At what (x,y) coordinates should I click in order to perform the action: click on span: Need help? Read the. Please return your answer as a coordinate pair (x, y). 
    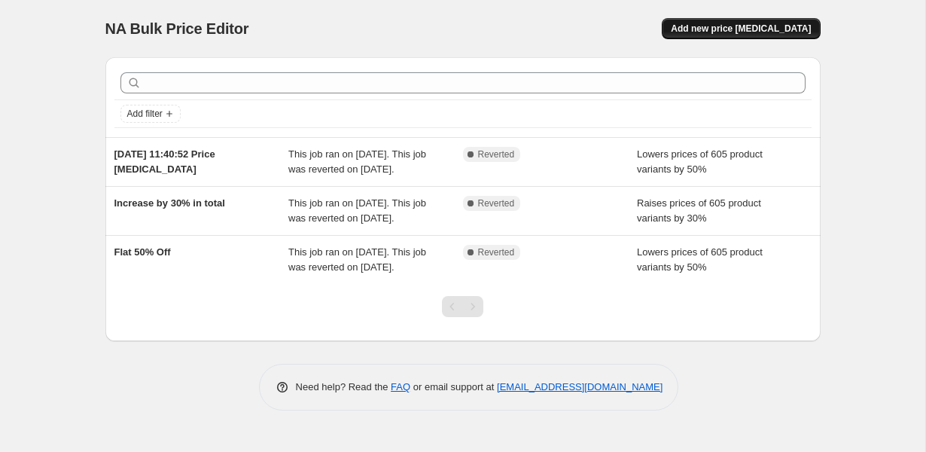
    Looking at the image, I should click on (343, 386).